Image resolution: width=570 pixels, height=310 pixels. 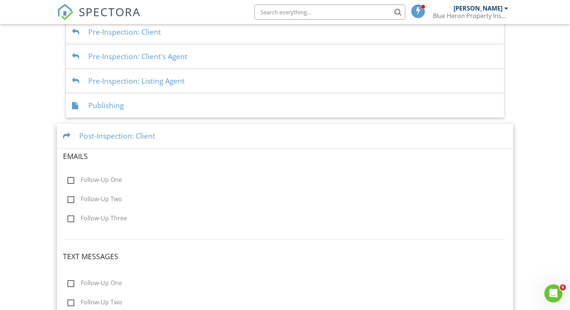 I want to click on div: Pre-Inspection: Client, so click(x=285, y=32).